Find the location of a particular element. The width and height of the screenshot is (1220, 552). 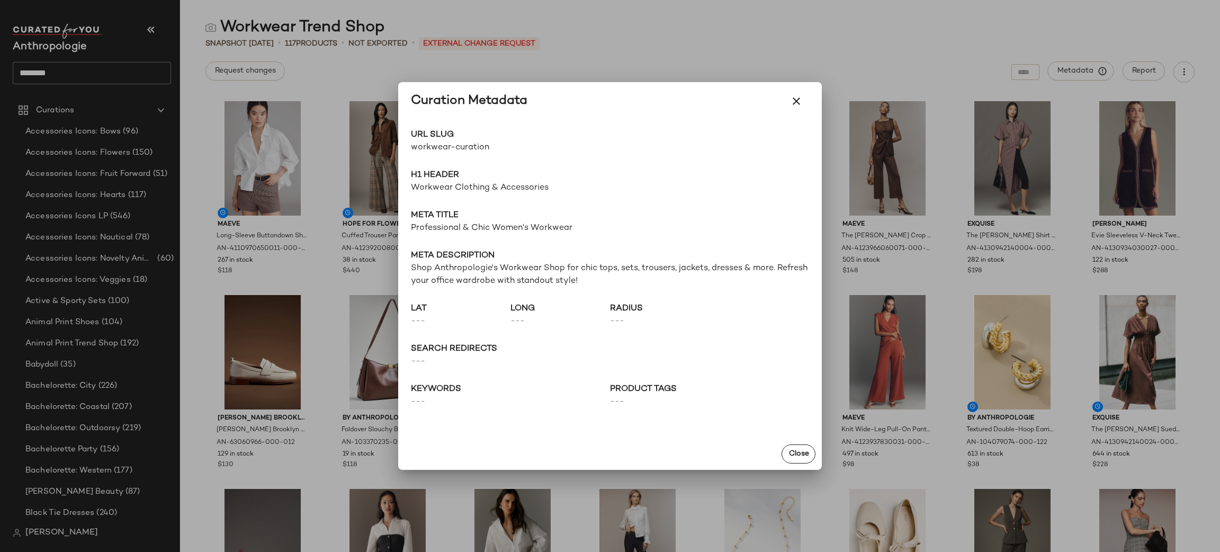

span: keywords is located at coordinates (511, 389).